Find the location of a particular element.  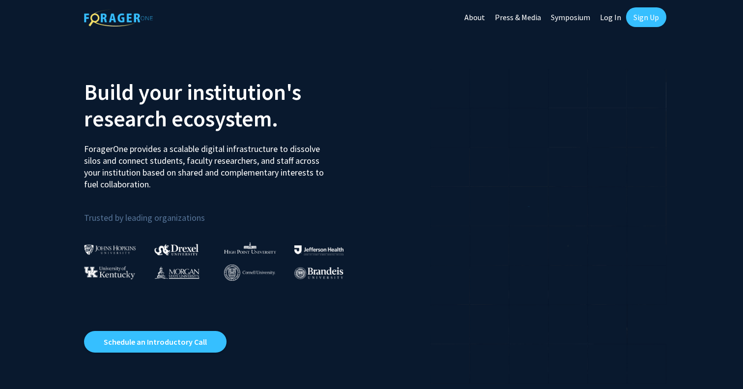

img: ForagerOne Logo is located at coordinates (118, 18).